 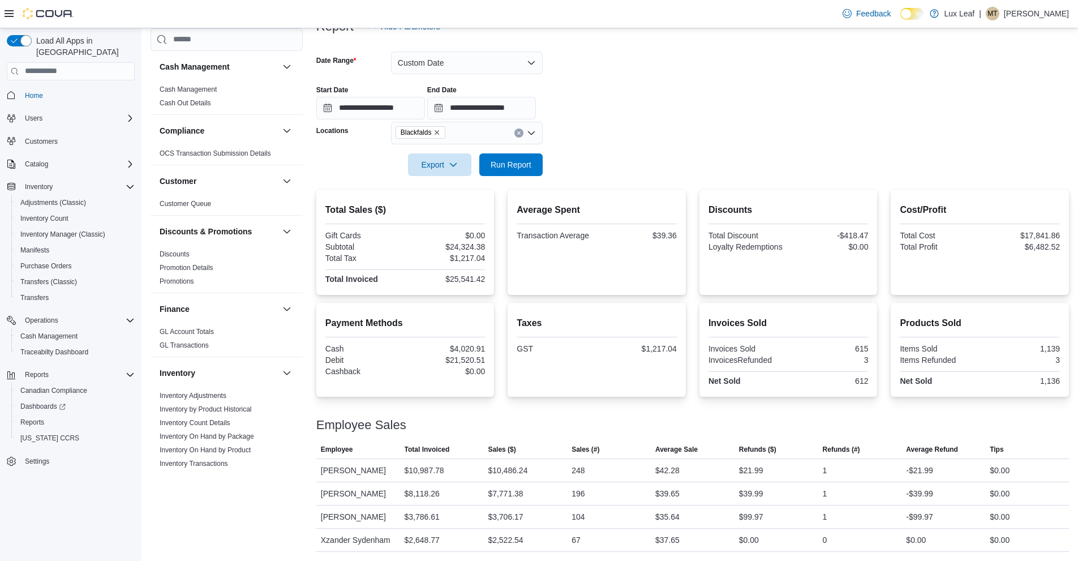 I want to click on span: Inventory Transactions, so click(x=194, y=463).